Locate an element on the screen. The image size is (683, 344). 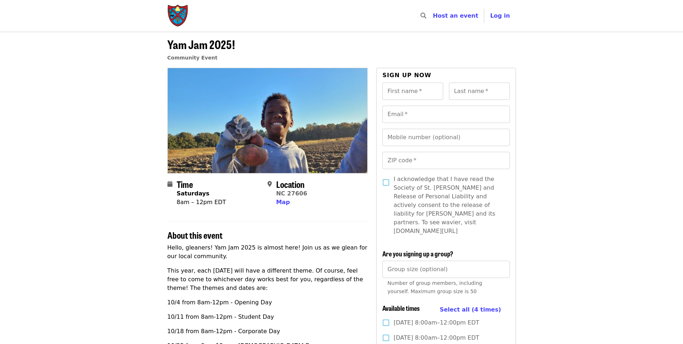
i: map-marker-alt icon is located at coordinates (270, 184).